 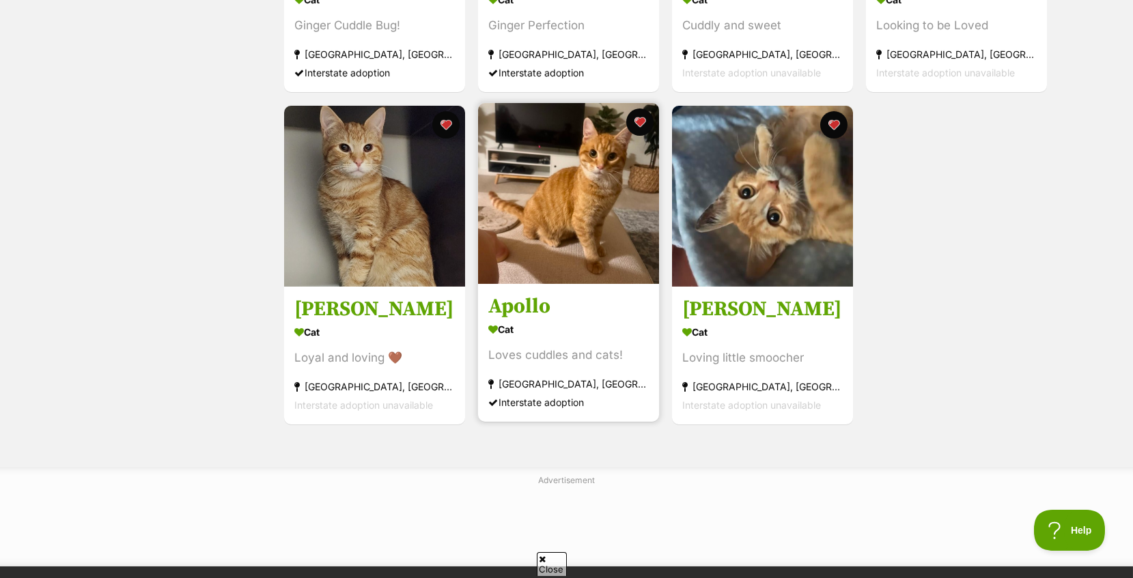 I want to click on span: Close, so click(x=552, y=564).